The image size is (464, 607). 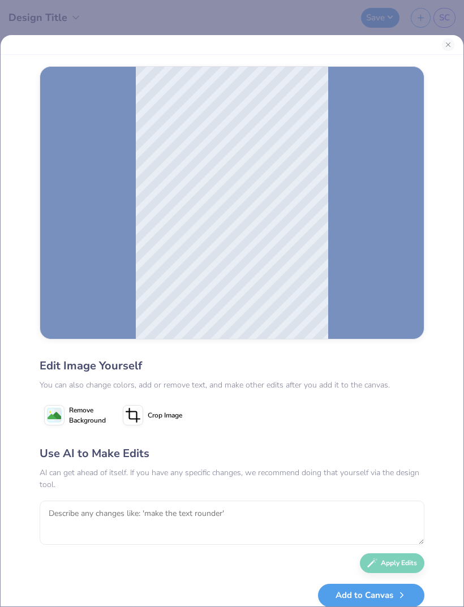 What do you see at coordinates (232, 385) in the screenshot?
I see `div: You can also change colors, add or remove text, and make other edits after you add it to the canvas.` at bounding box center [232, 385].